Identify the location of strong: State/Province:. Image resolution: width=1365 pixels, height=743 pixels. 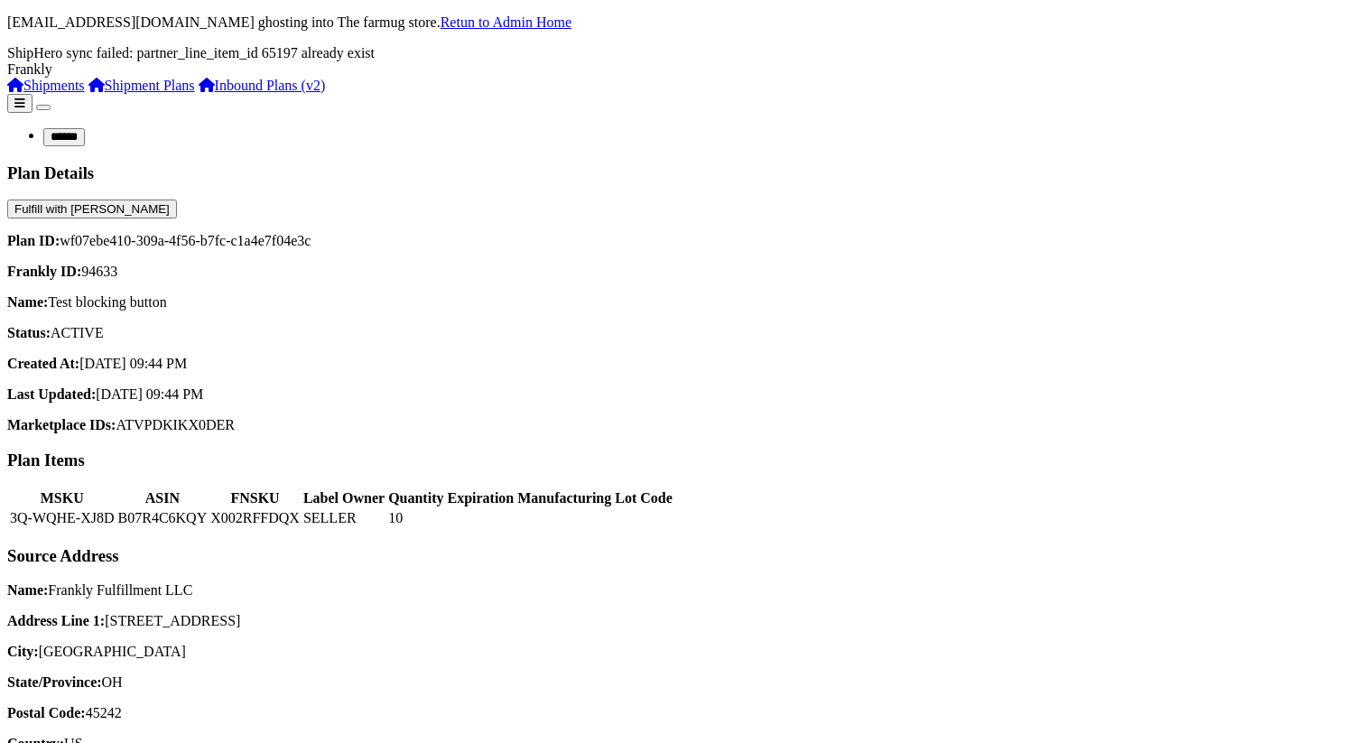
(54, 682).